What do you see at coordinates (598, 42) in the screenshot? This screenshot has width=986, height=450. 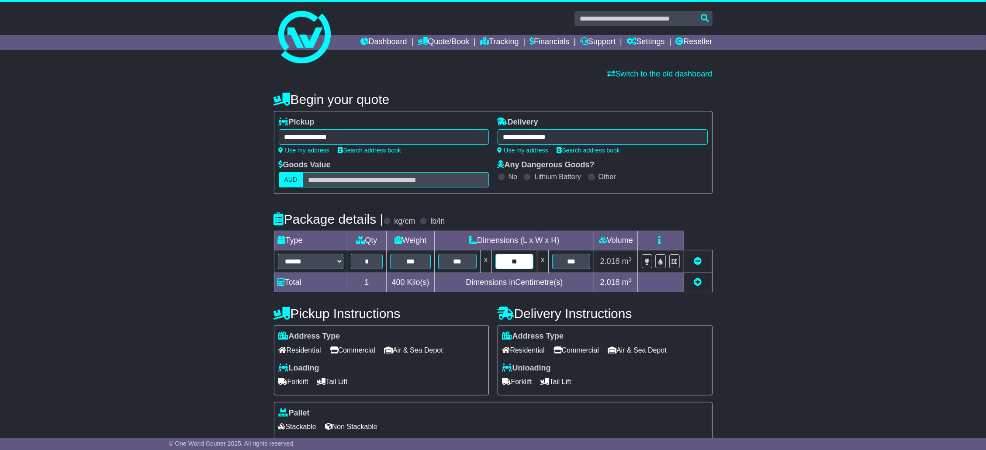 I see `a: Support` at bounding box center [598, 42].